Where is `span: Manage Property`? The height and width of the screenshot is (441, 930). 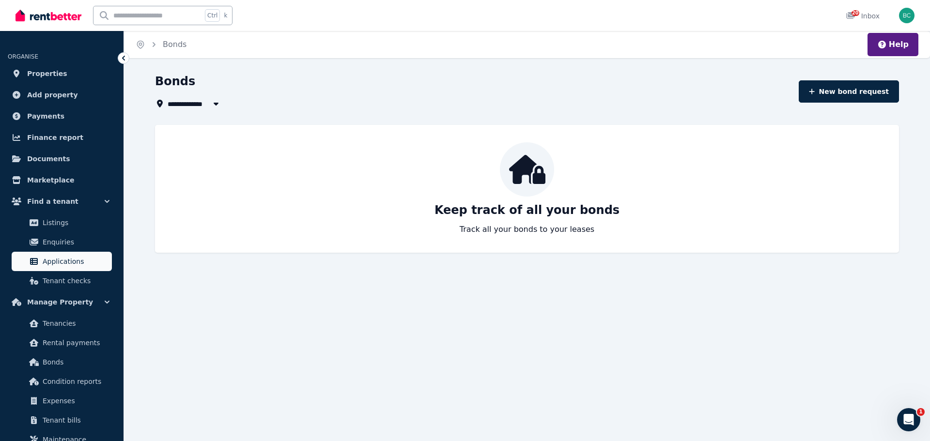
span: Manage Property is located at coordinates (60, 302).